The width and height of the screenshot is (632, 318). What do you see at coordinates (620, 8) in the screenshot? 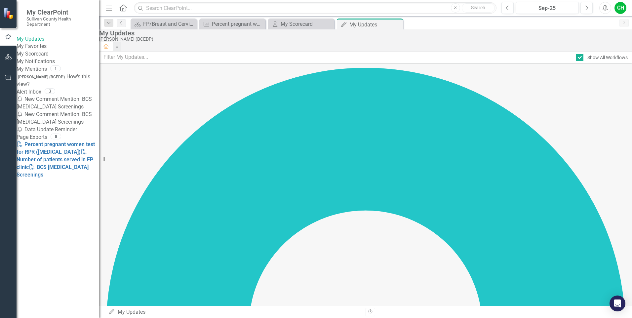
I see `button: CH` at bounding box center [620, 8].